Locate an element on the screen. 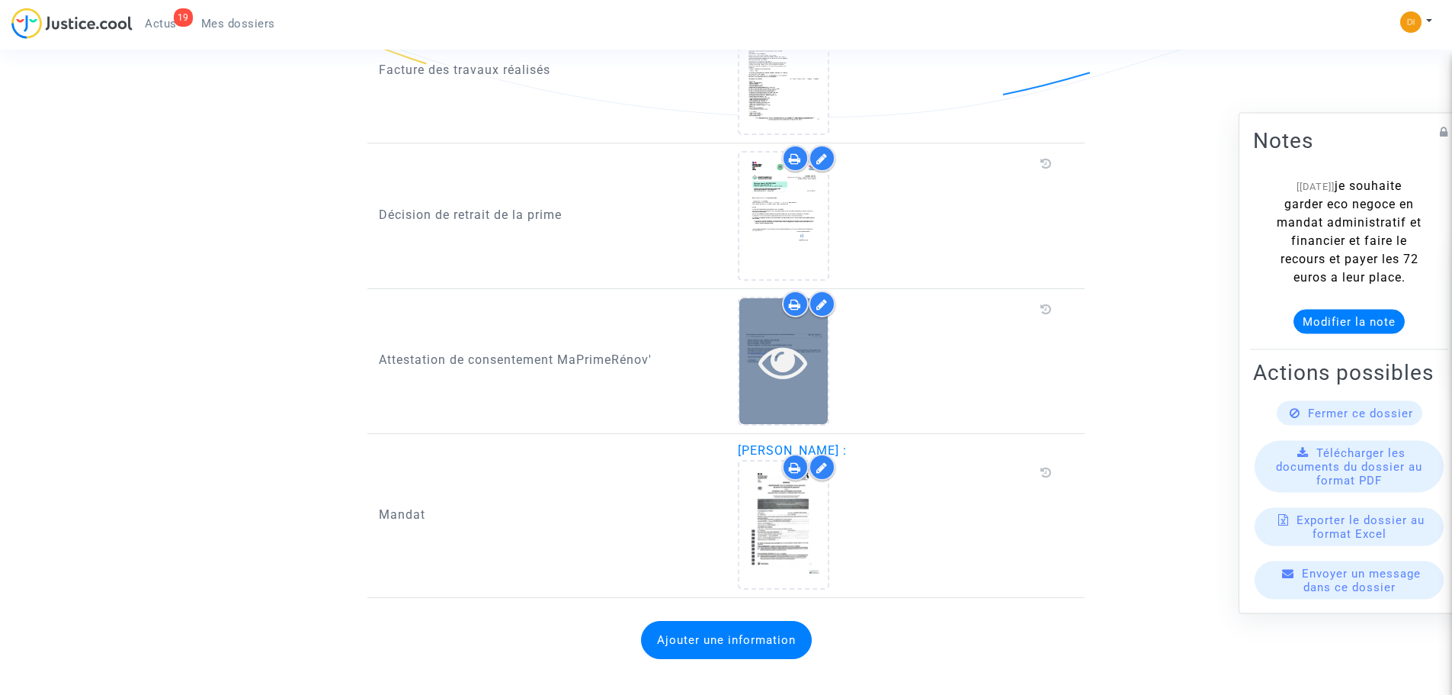  span: je souhaite garder eco negoce en mandat administratif et financier et faire le recours et payer l... is located at coordinates (1349, 230).